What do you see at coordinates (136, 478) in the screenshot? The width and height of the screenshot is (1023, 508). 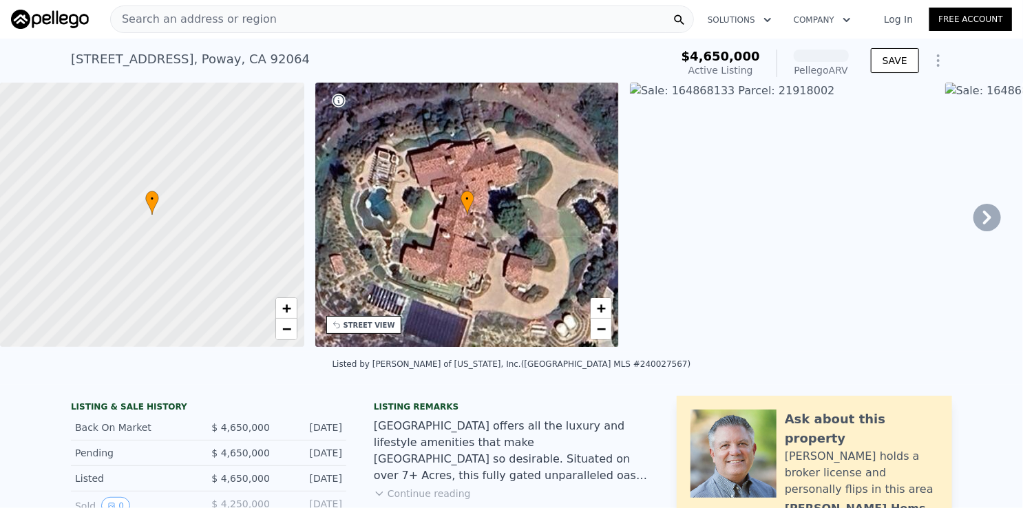 I see `div: Listed` at bounding box center [136, 478].